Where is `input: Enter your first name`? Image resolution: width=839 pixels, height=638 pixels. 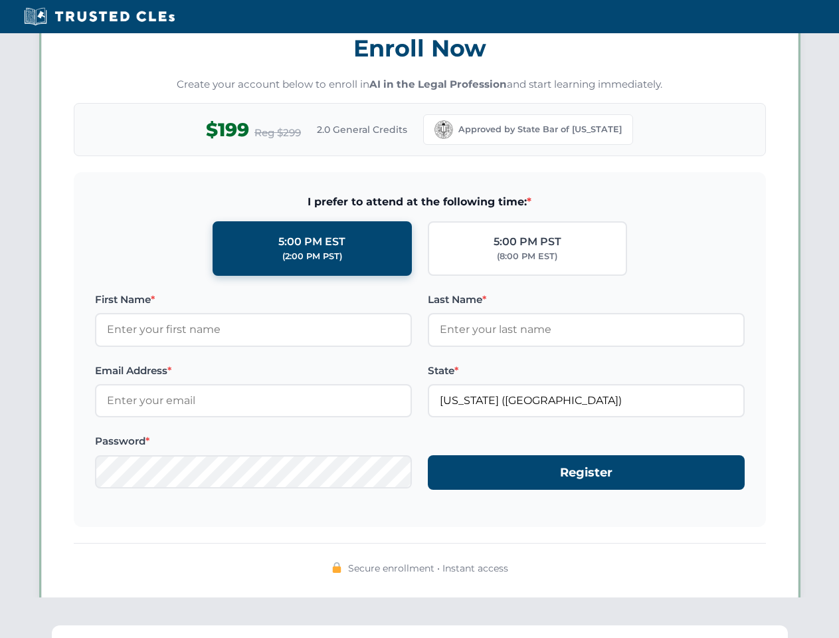 input: Enter your first name is located at coordinates (253, 330).